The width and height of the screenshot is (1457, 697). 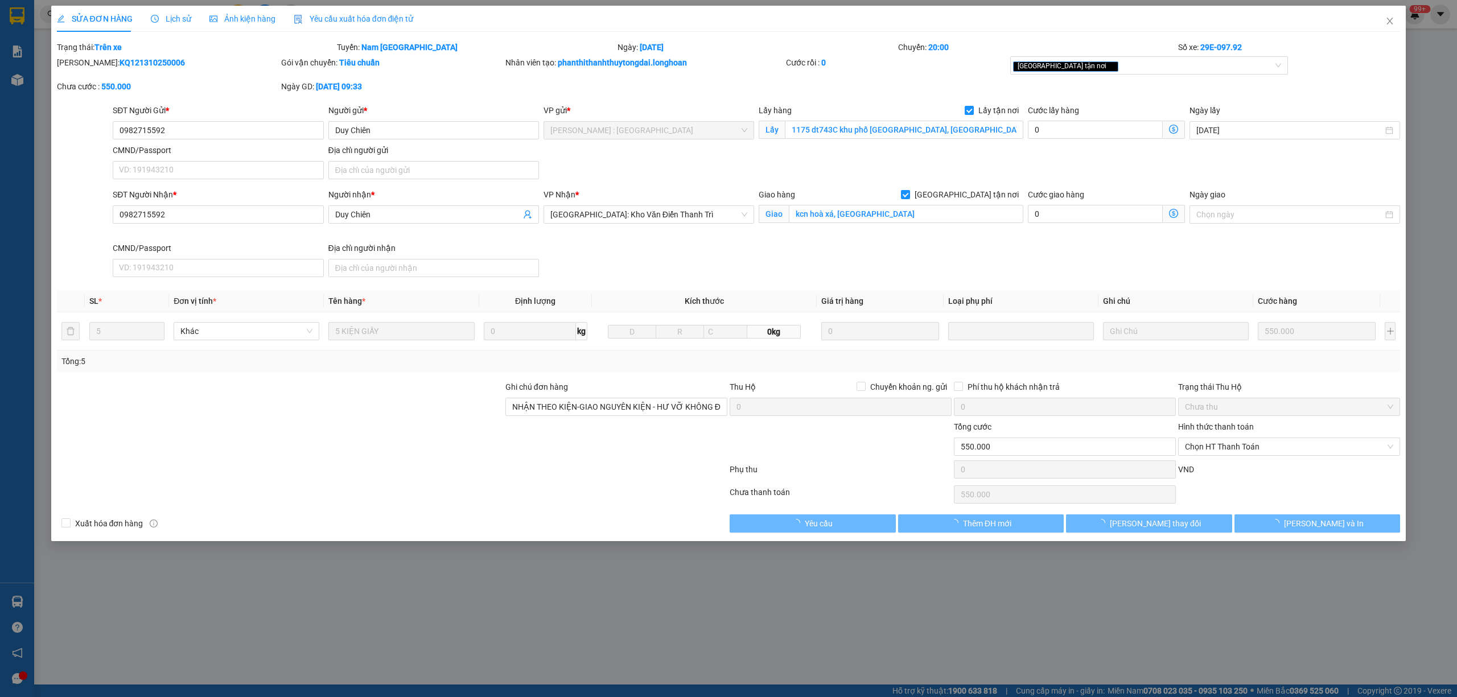 I want to click on div: Tổng: 5, so click(x=311, y=361).